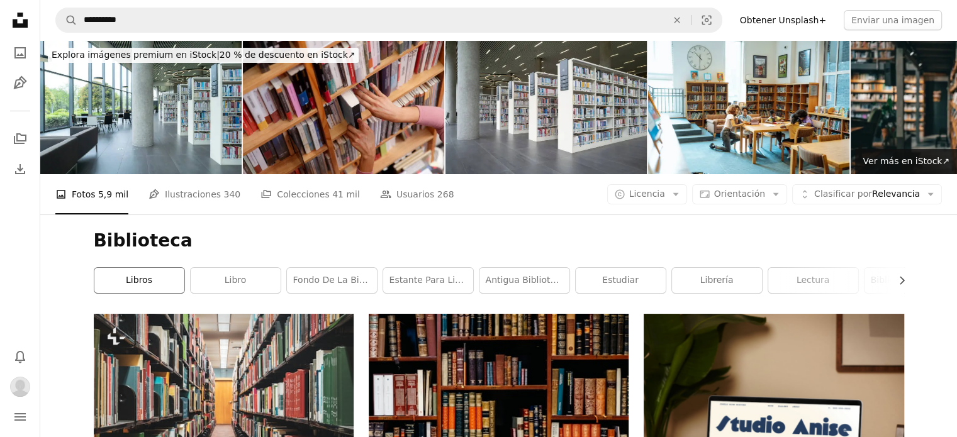  I want to click on img: Avatar del usuario Jose Ramon Largo, so click(20, 387).